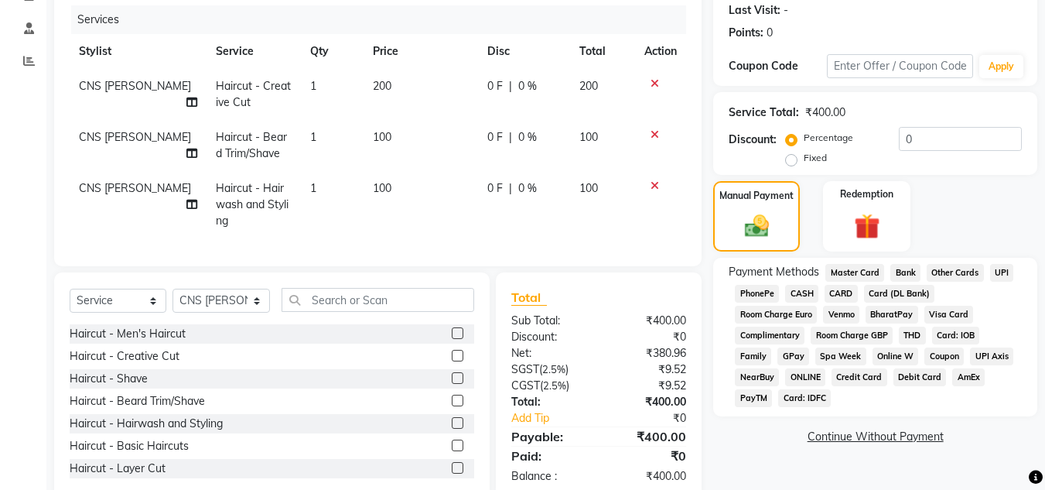  What do you see at coordinates (943, 356) in the screenshot?
I see `span: Coupon` at bounding box center [943, 356].